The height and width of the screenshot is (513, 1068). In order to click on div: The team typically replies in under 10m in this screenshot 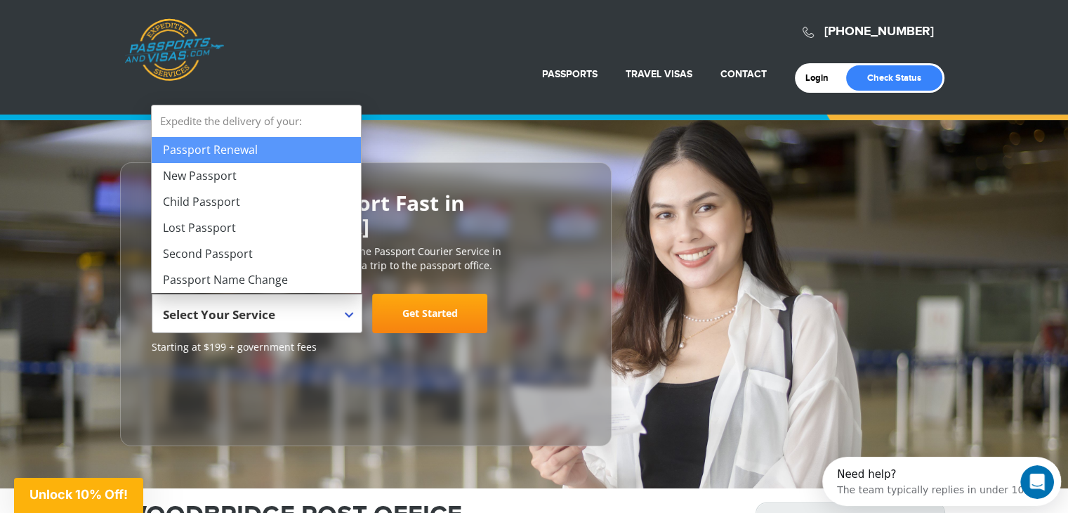, I will do `click(113, 30)`.